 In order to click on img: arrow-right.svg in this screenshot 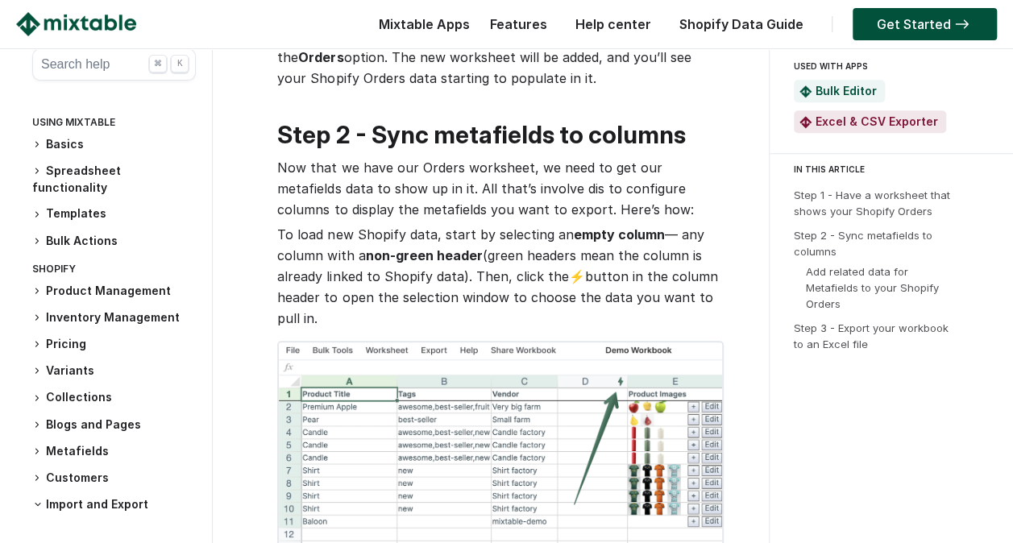, I will do `click(961, 24)`.